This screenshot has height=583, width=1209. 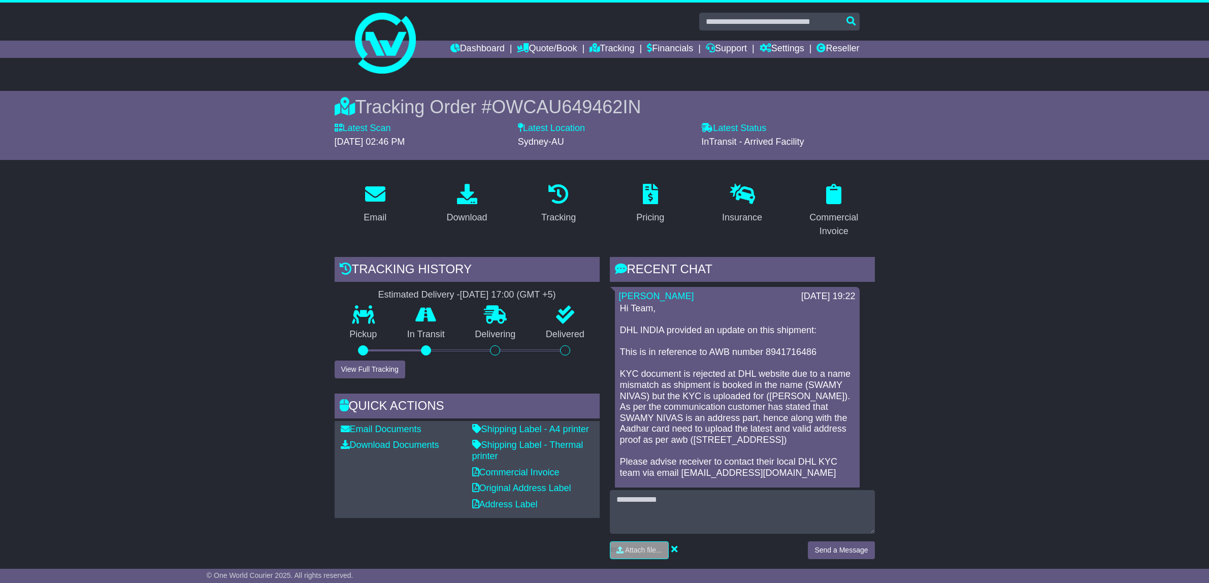 I want to click on a: Shipping Label - Thermal printer, so click(x=528, y=450).